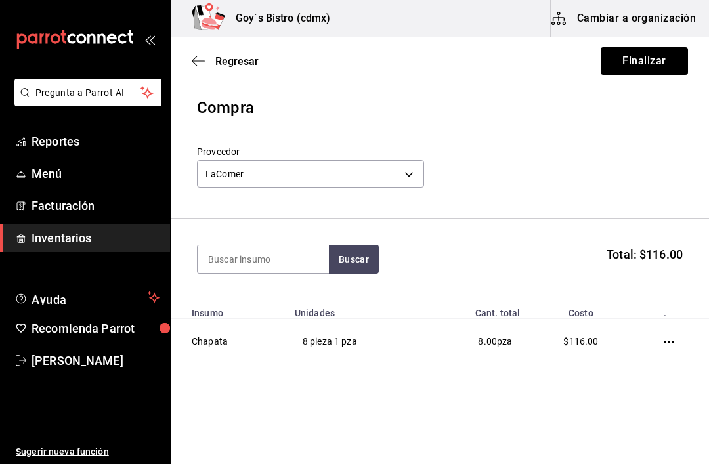 Image resolution: width=709 pixels, height=464 pixels. I want to click on th: Cant. total, so click(475, 309).